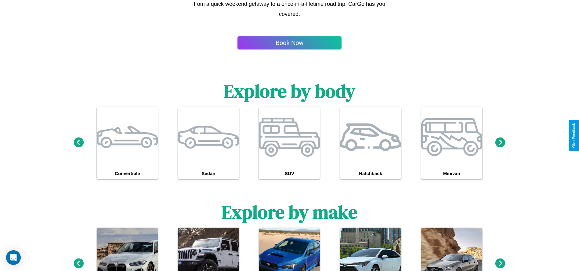  What do you see at coordinates (127, 173) in the screenshot?
I see `h4: Convertible` at bounding box center [127, 173].